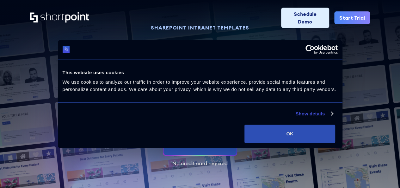  What do you see at coordinates (352, 18) in the screenshot?
I see `a: Start Trial` at bounding box center [352, 18].